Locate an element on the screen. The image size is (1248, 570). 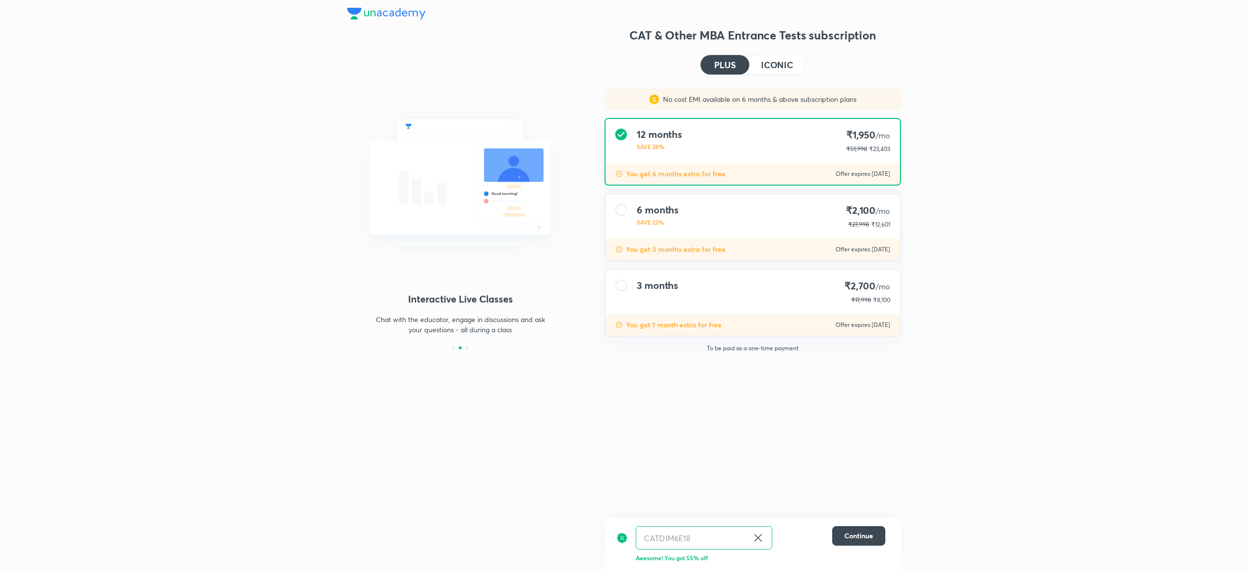
span: ₹12,601 is located at coordinates (880, 224).